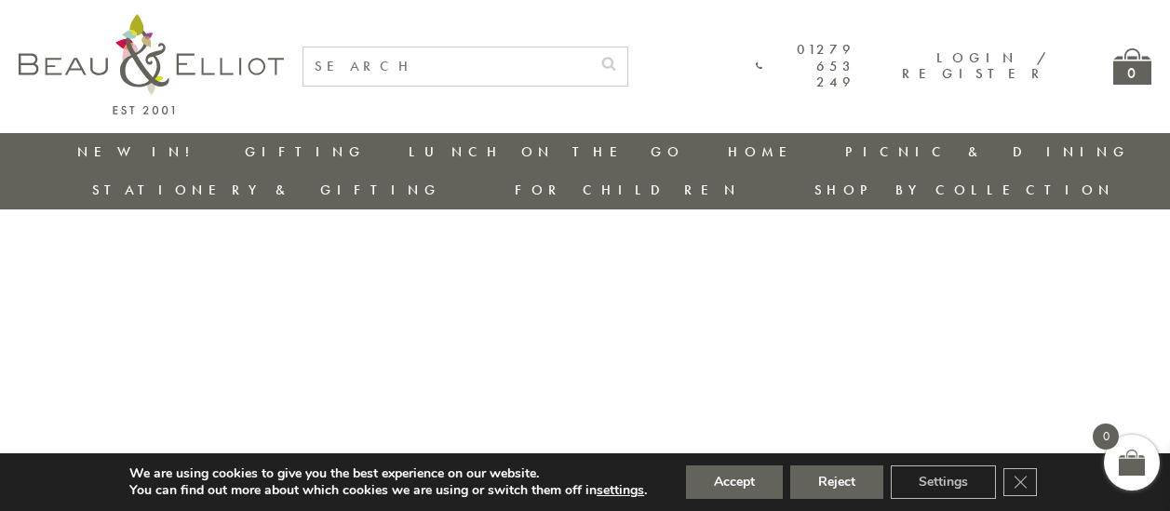 The height and width of the screenshot is (511, 1170). I want to click on a: Picnic & Dining, so click(987, 152).